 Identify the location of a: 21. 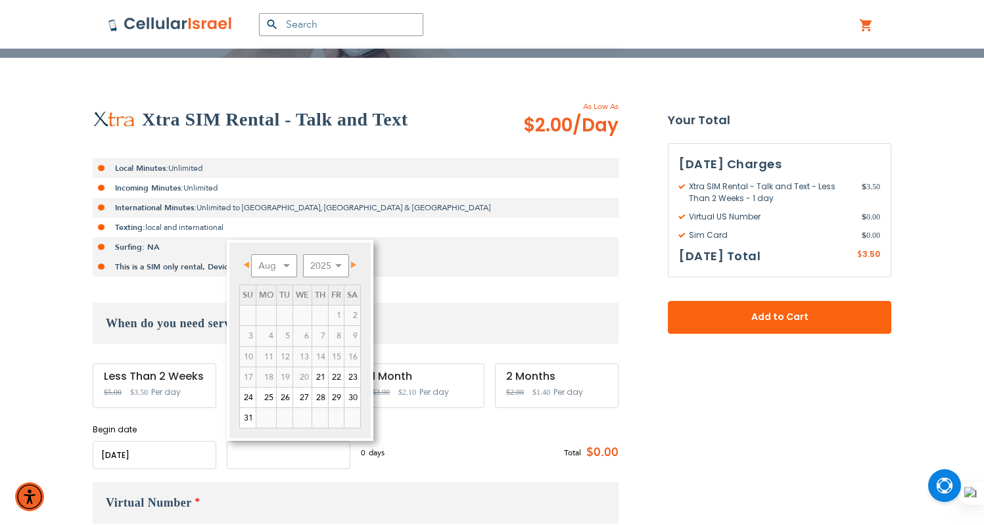
(320, 377).